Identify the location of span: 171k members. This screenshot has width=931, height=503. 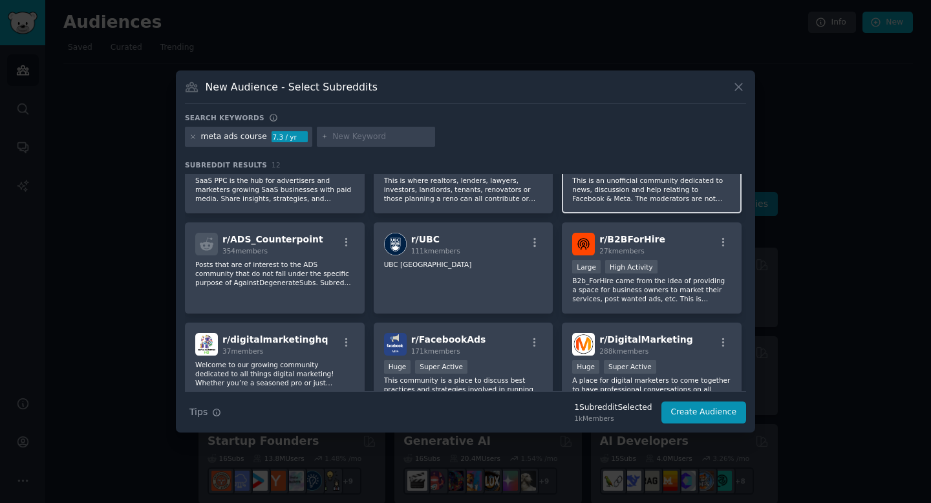
(436, 351).